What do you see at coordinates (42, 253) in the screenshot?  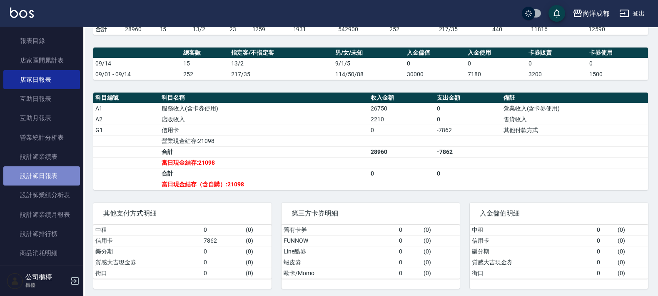 I see `a: 商品消耗明細` at bounding box center [42, 253].